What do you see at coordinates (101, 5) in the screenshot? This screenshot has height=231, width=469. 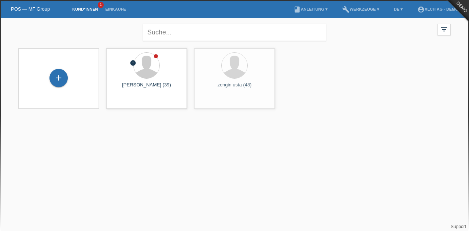 I see `span: 1` at bounding box center [101, 5].